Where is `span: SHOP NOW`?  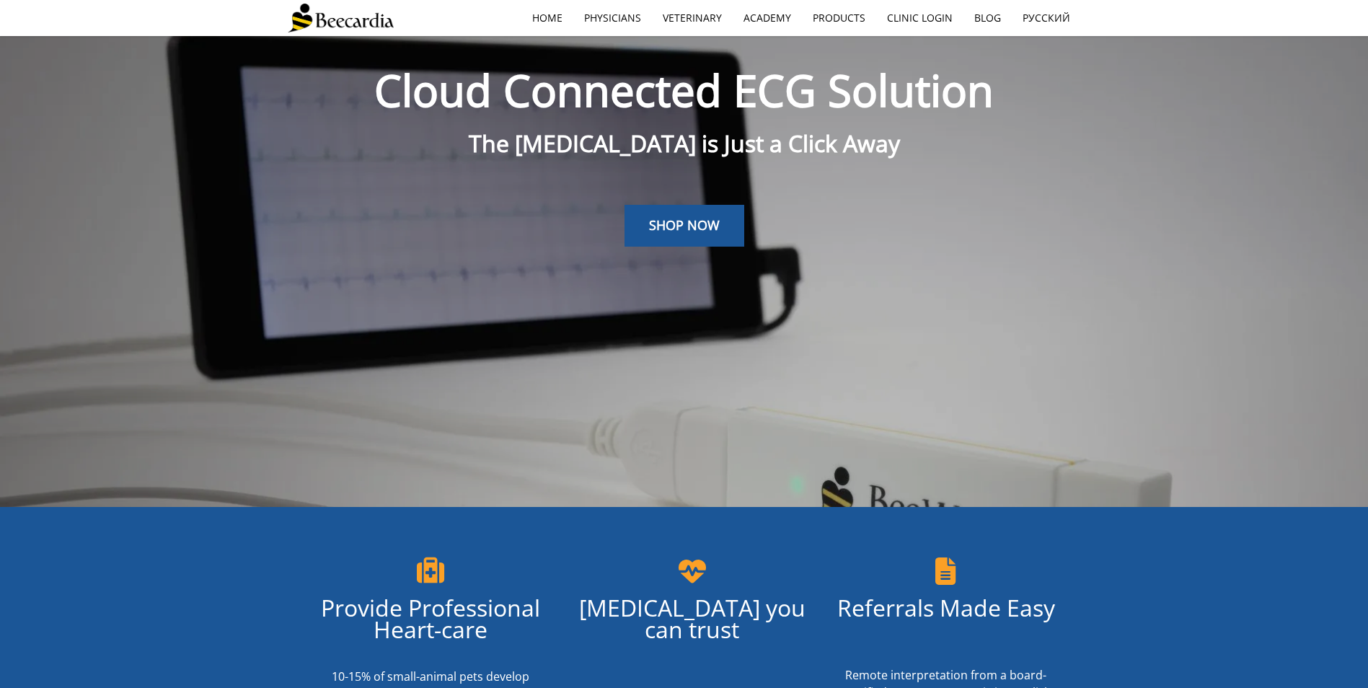
span: SHOP NOW is located at coordinates (684, 225).